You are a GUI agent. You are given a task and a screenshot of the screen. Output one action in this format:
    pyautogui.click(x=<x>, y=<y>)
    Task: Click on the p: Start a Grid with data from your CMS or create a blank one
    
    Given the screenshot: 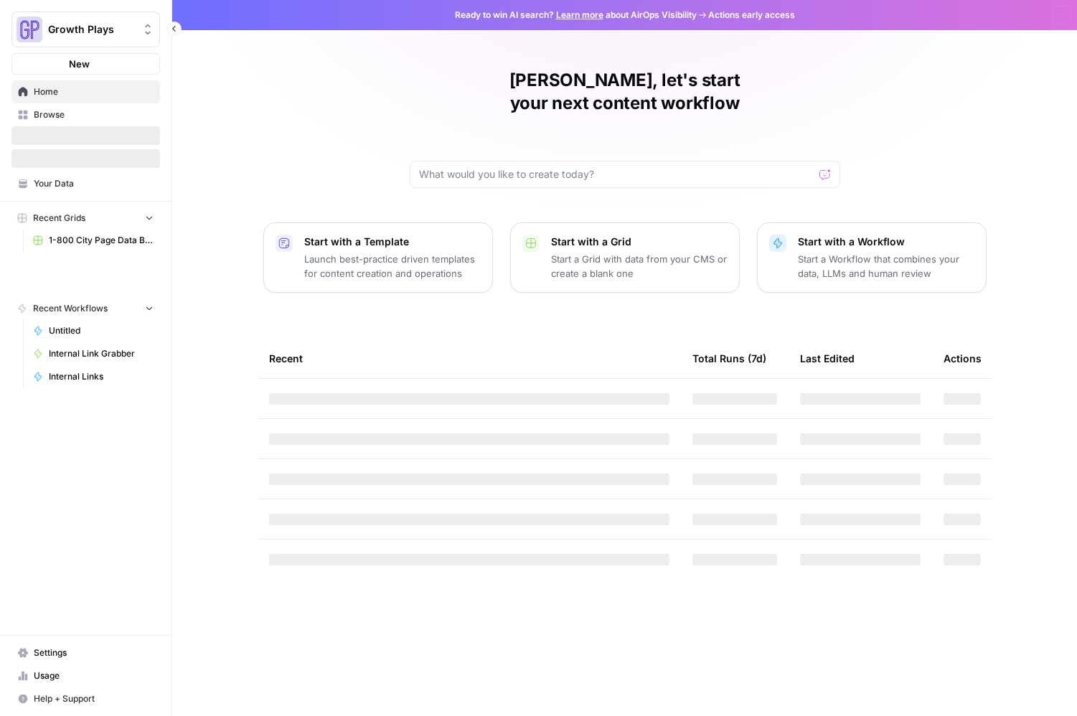 What is the action you would take?
    pyautogui.click(x=640, y=266)
    